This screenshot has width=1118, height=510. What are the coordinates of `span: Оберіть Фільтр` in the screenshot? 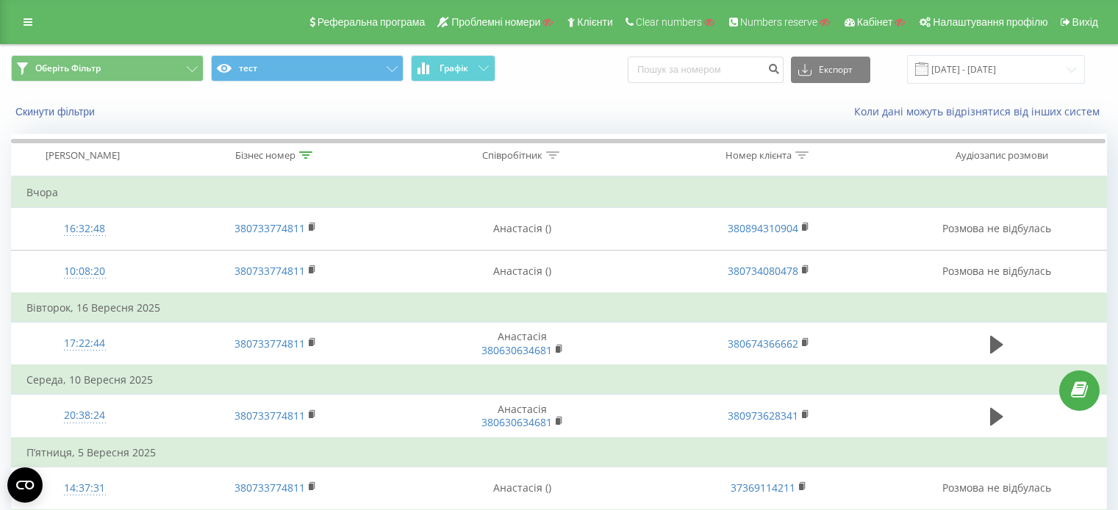 It's located at (68, 68).